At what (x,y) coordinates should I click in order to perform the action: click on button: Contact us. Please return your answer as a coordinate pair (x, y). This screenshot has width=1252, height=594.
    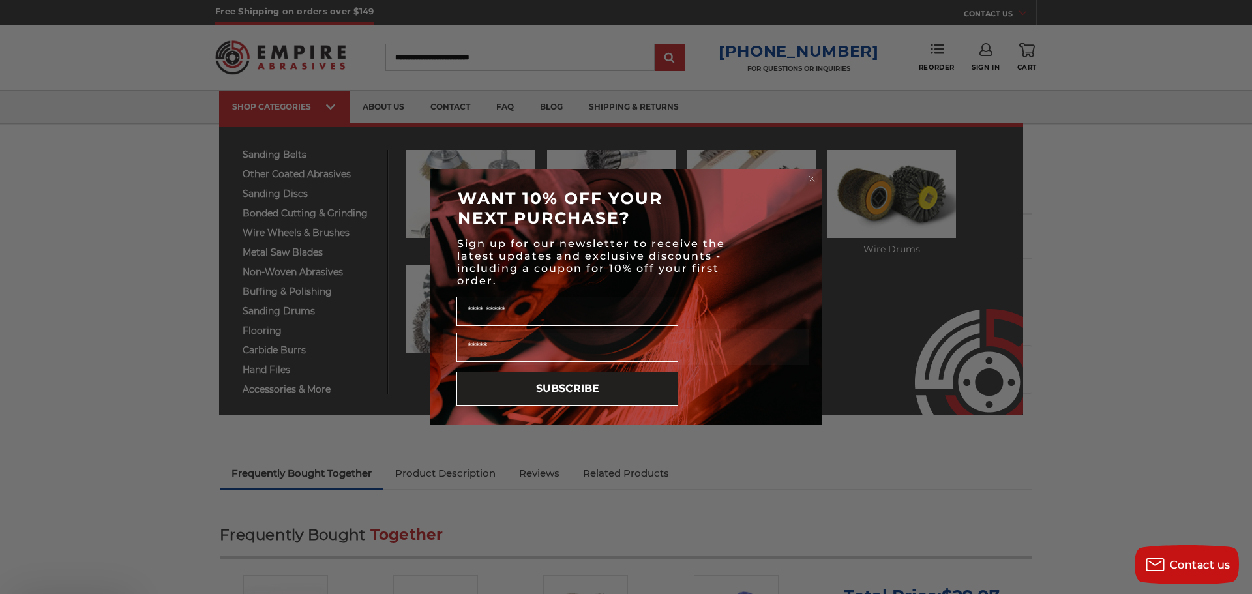
    Looking at the image, I should click on (1187, 565).